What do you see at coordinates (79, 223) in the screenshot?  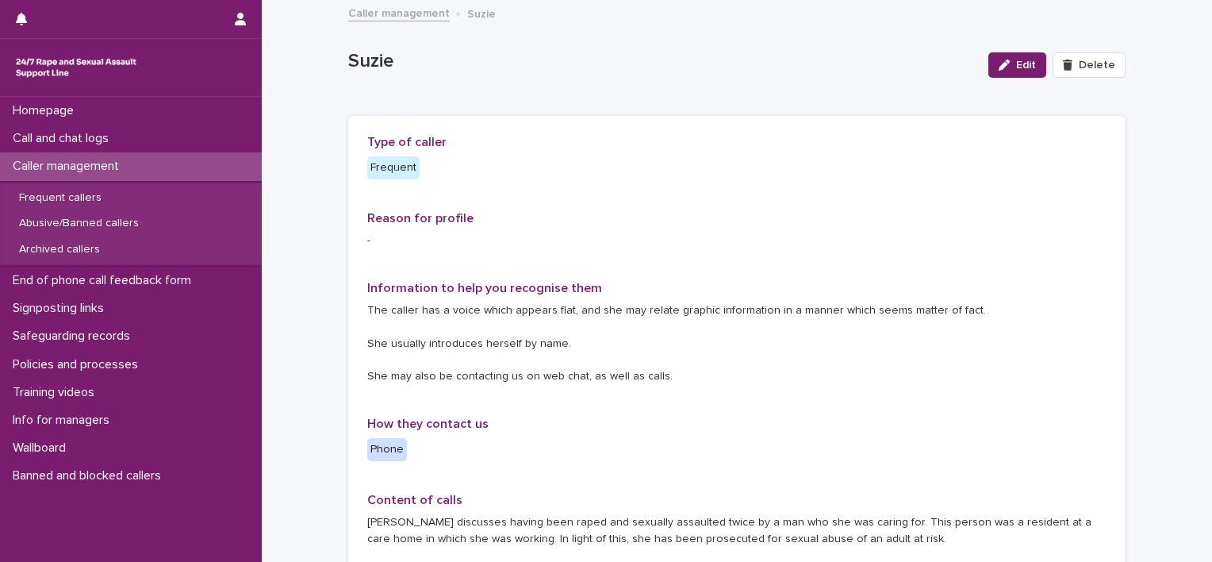 I see `p: Abusive/Banned callers` at bounding box center [79, 223].